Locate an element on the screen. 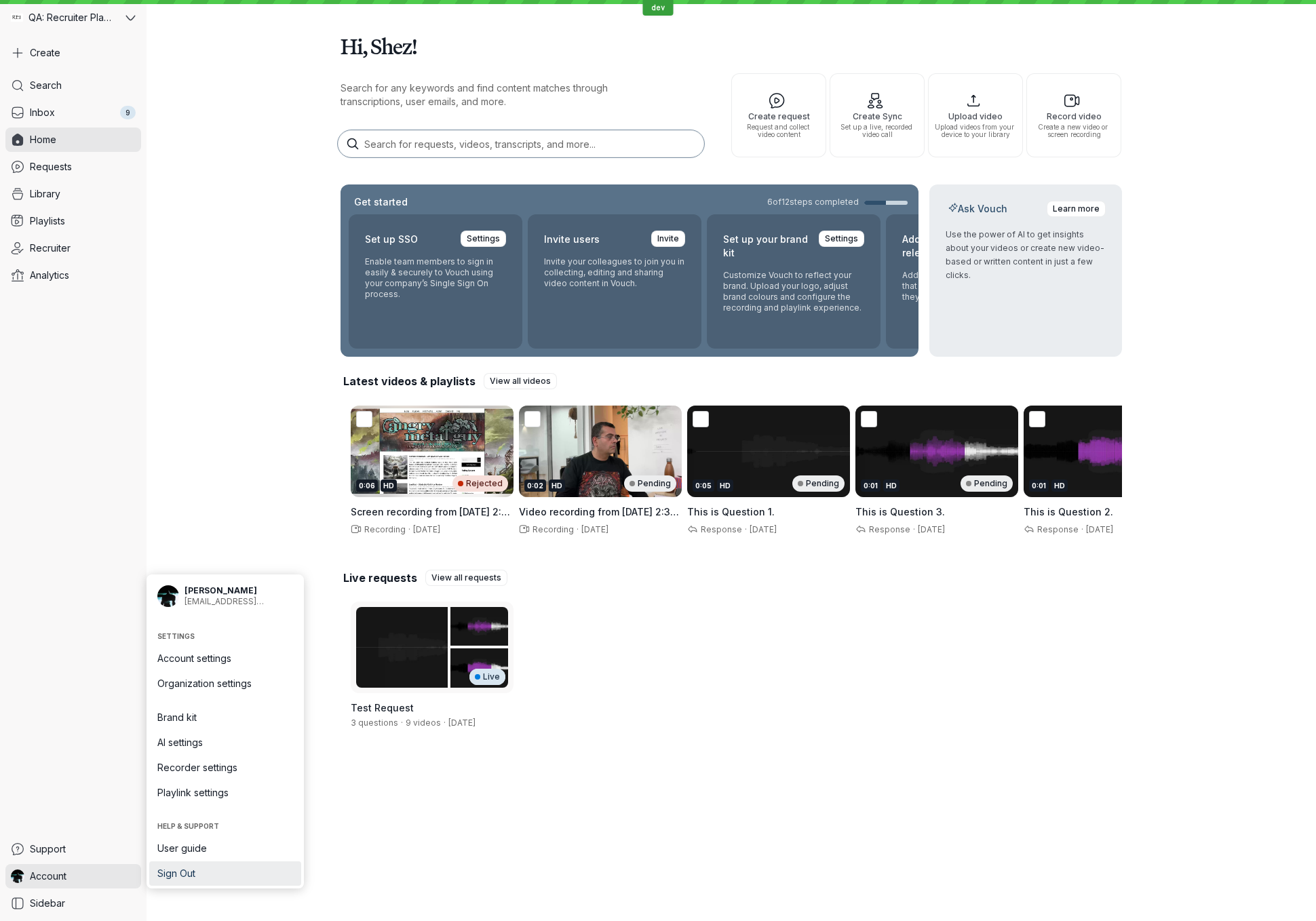  div: 0:05 is located at coordinates (704, 486).